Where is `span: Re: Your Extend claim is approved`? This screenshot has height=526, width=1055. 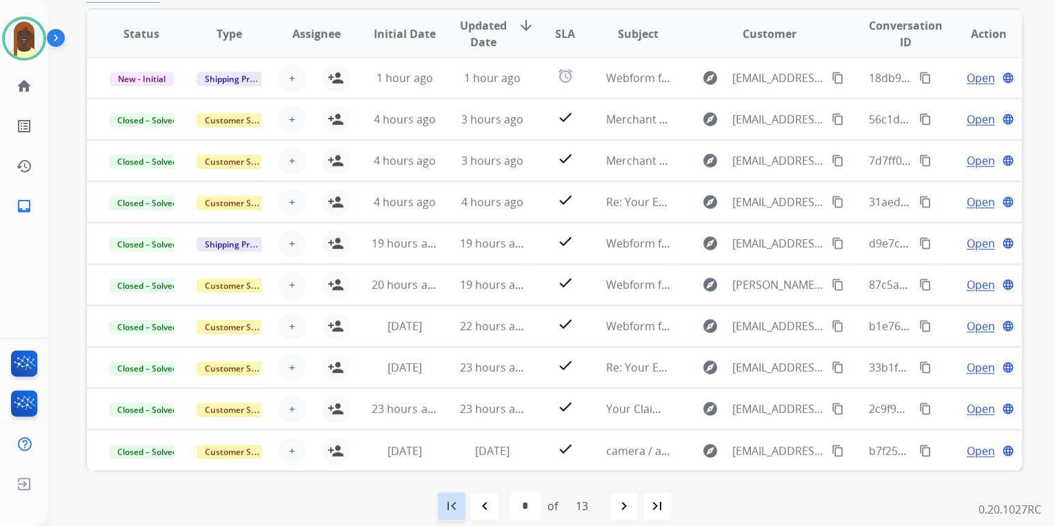 span: Re: Your Extend claim is approved is located at coordinates (694, 368).